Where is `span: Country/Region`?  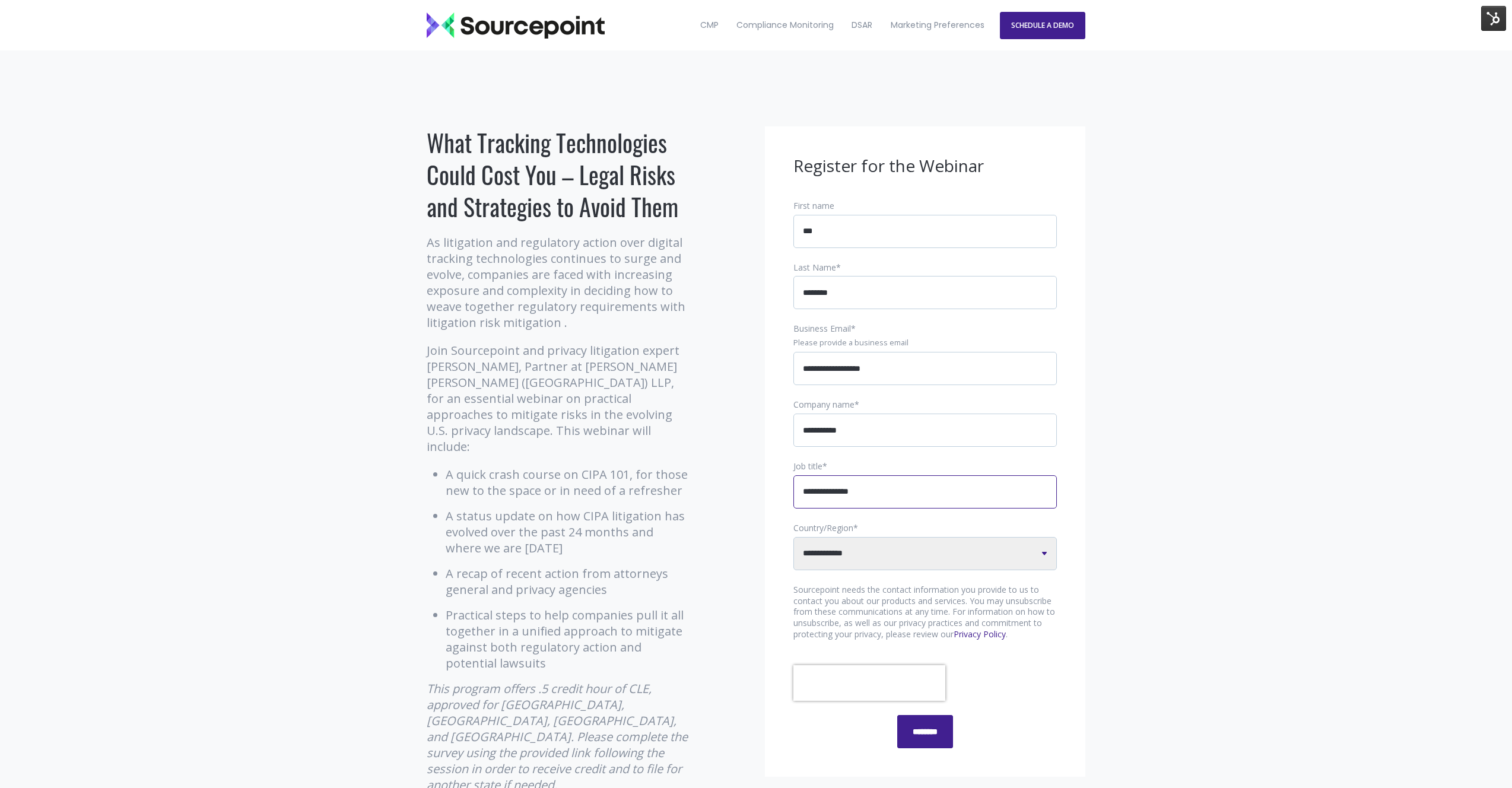
span: Country/Region is located at coordinates (823, 528).